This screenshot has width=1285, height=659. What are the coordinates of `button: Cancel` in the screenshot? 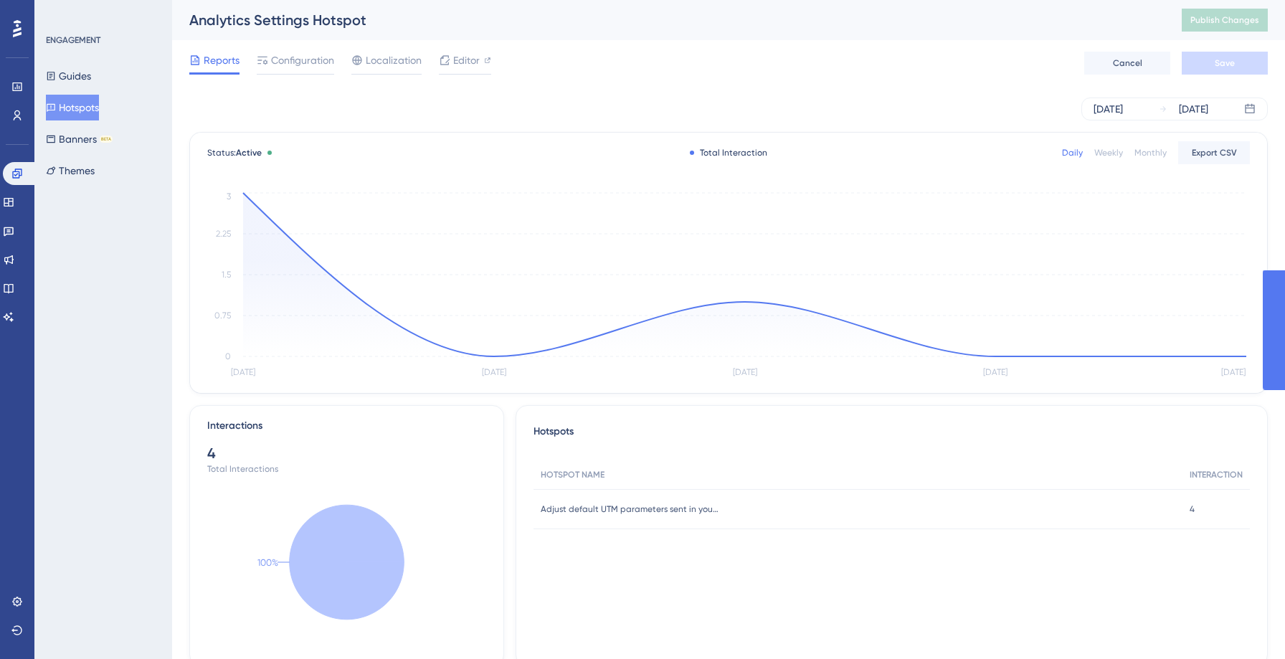 It's located at (1127, 63).